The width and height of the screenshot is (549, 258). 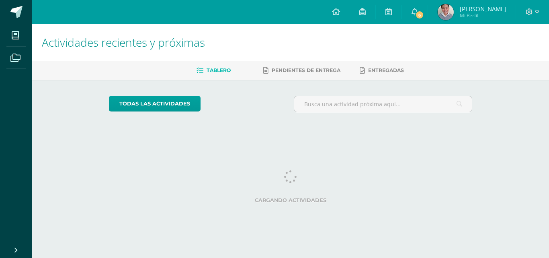 I want to click on span: 6, so click(x=419, y=15).